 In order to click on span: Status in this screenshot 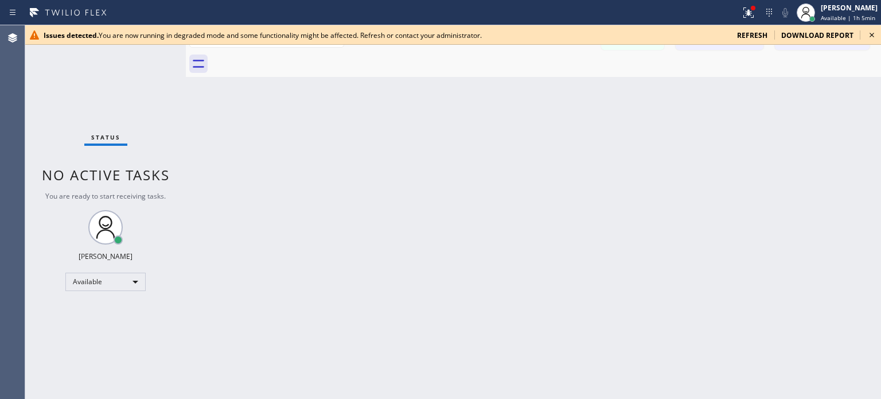, I will do `click(106, 137)`.